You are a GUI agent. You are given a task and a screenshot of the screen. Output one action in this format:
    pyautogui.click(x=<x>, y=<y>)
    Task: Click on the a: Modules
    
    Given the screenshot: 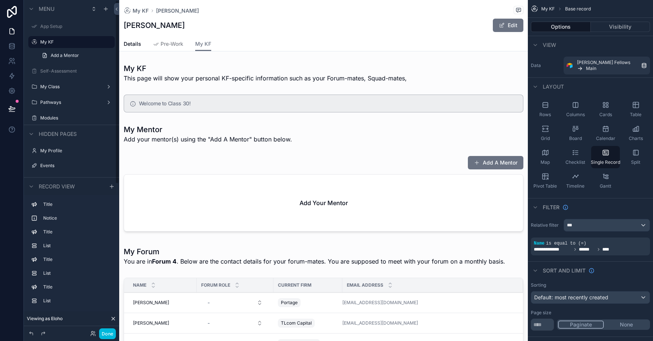 What is the action you would take?
    pyautogui.click(x=75, y=118)
    